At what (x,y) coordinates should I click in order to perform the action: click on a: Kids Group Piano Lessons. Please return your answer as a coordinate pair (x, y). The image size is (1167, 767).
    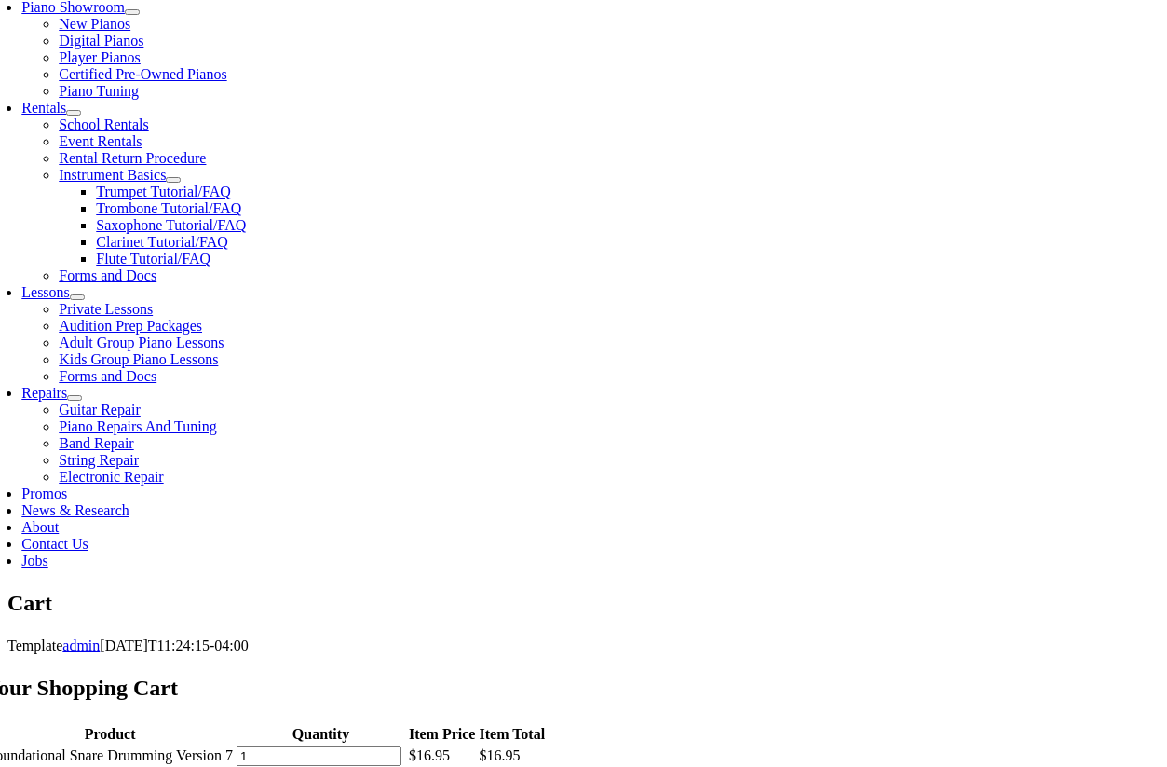
    Looking at the image, I should click on (138, 359).